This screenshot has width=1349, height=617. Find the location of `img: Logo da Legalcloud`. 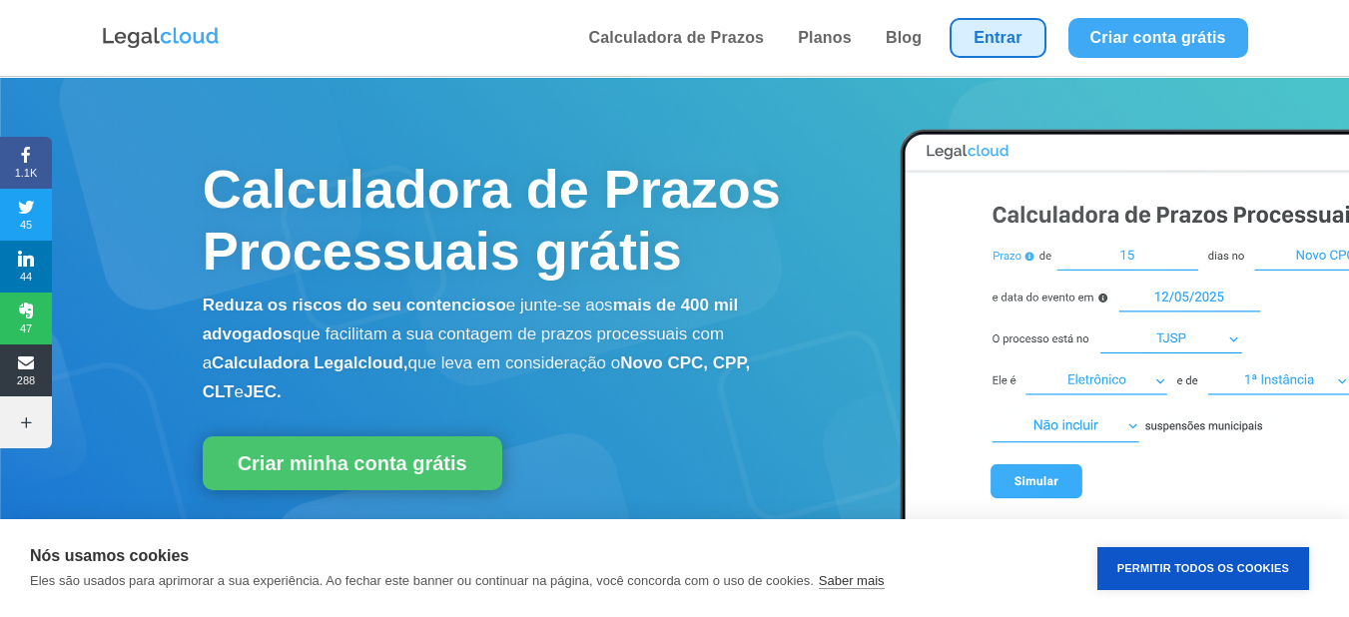

img: Logo da Legalcloud is located at coordinates (161, 38).